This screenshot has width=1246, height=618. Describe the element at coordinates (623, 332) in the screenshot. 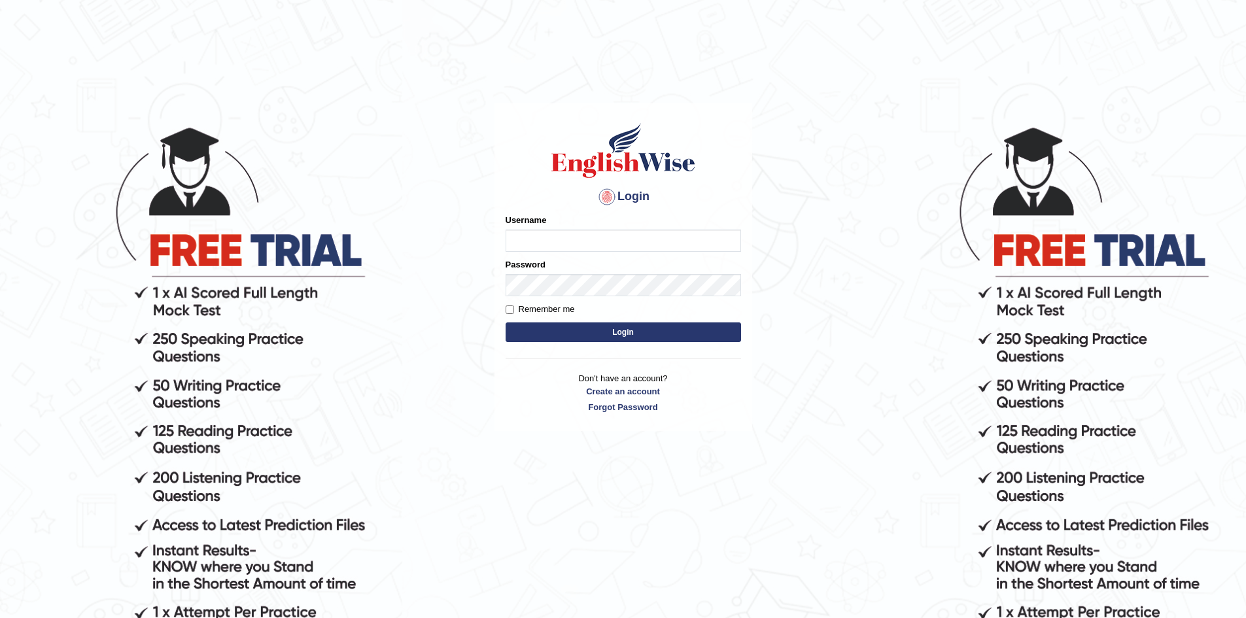

I see `button: Login` at that location.